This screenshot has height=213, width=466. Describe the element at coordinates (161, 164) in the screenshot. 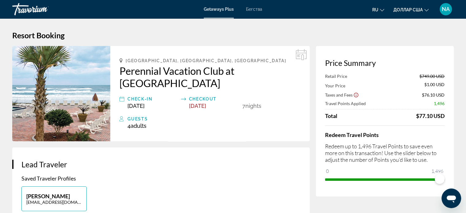

I see `h3: Lead Traveler` at that location.